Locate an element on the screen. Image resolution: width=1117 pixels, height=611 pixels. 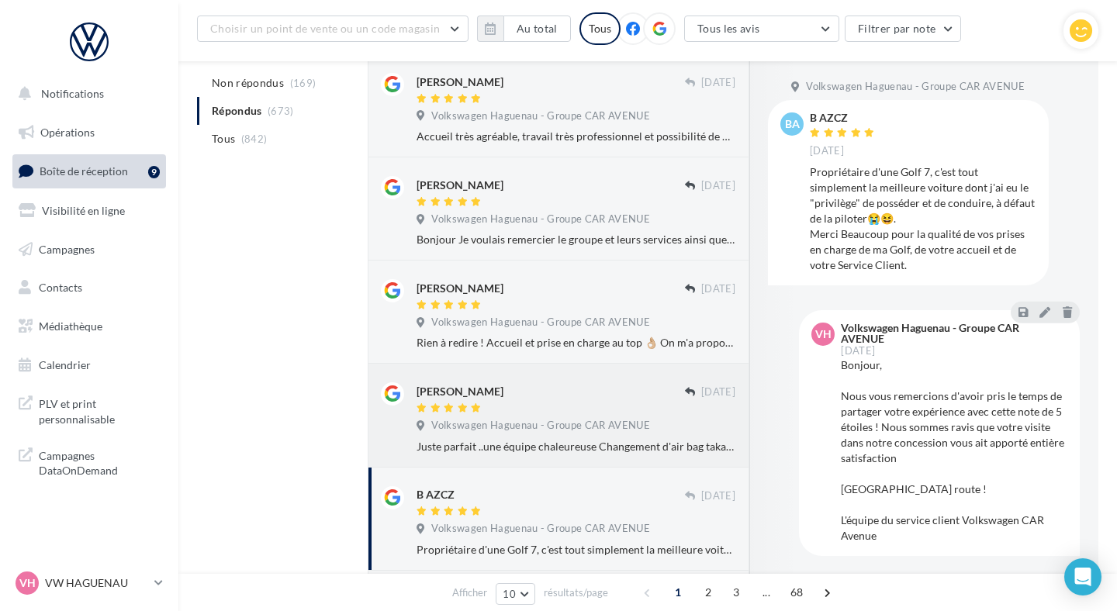
a: Calendrier is located at coordinates (89, 365).